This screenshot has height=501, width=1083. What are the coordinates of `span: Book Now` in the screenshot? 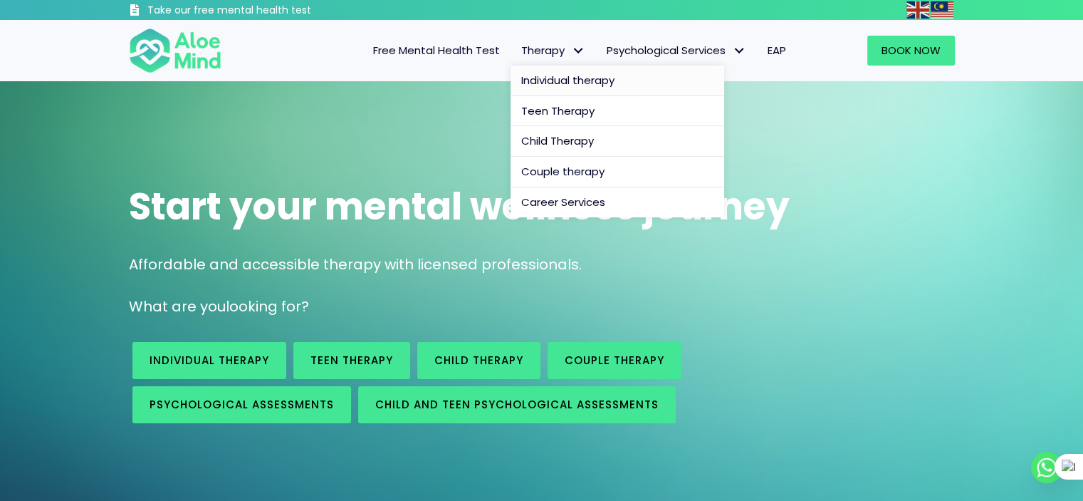 It's located at (911, 50).